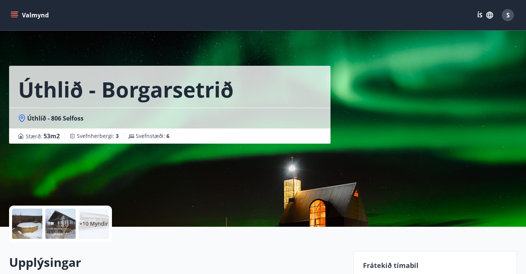  Describe the element at coordinates (168, 136) in the screenshot. I see `span: 6` at that location.